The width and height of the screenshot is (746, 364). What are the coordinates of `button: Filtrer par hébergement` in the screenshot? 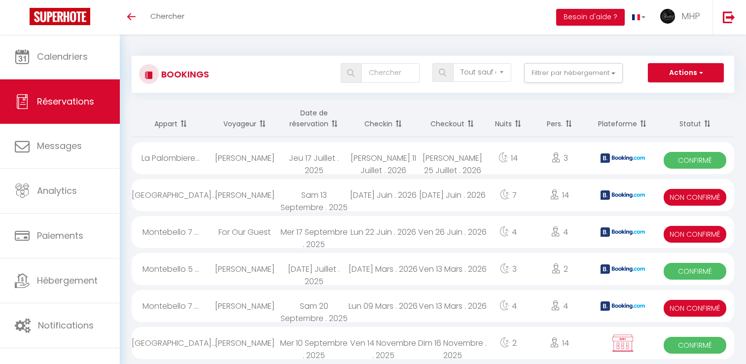 It's located at (574, 73).